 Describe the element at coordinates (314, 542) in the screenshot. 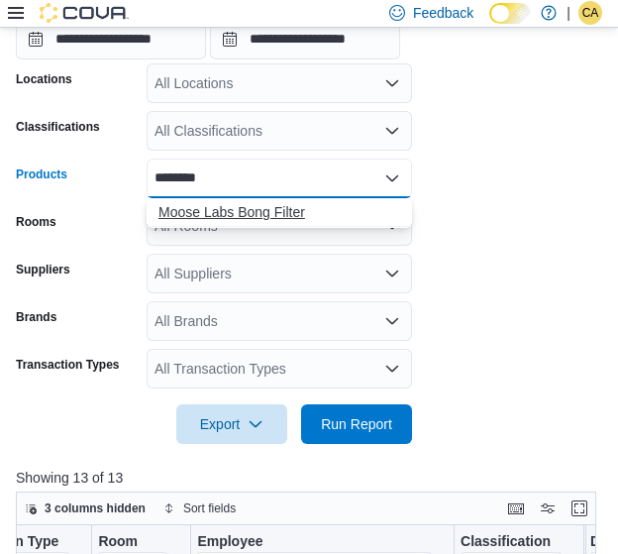

I see `div: Employee` at that location.